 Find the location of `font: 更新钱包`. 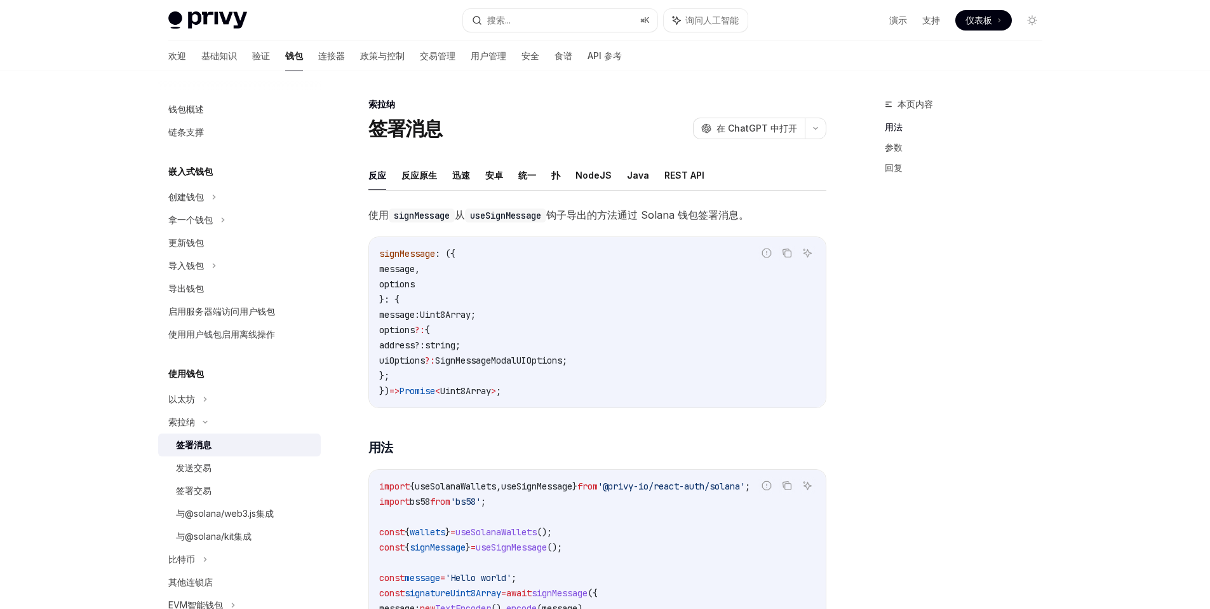

font: 更新钱包 is located at coordinates (186, 242).